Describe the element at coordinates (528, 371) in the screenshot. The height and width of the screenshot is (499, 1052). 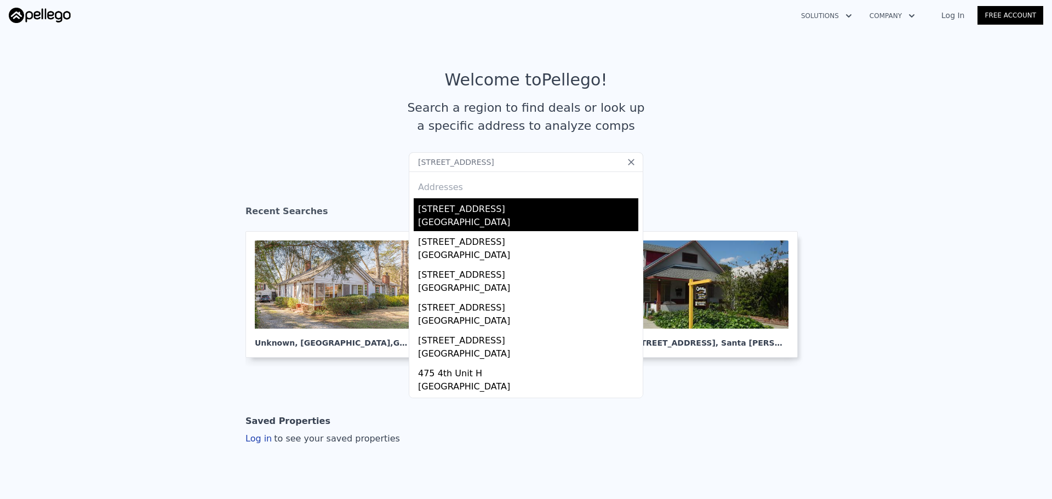
I see `div: 475 4th Unit H` at that location.